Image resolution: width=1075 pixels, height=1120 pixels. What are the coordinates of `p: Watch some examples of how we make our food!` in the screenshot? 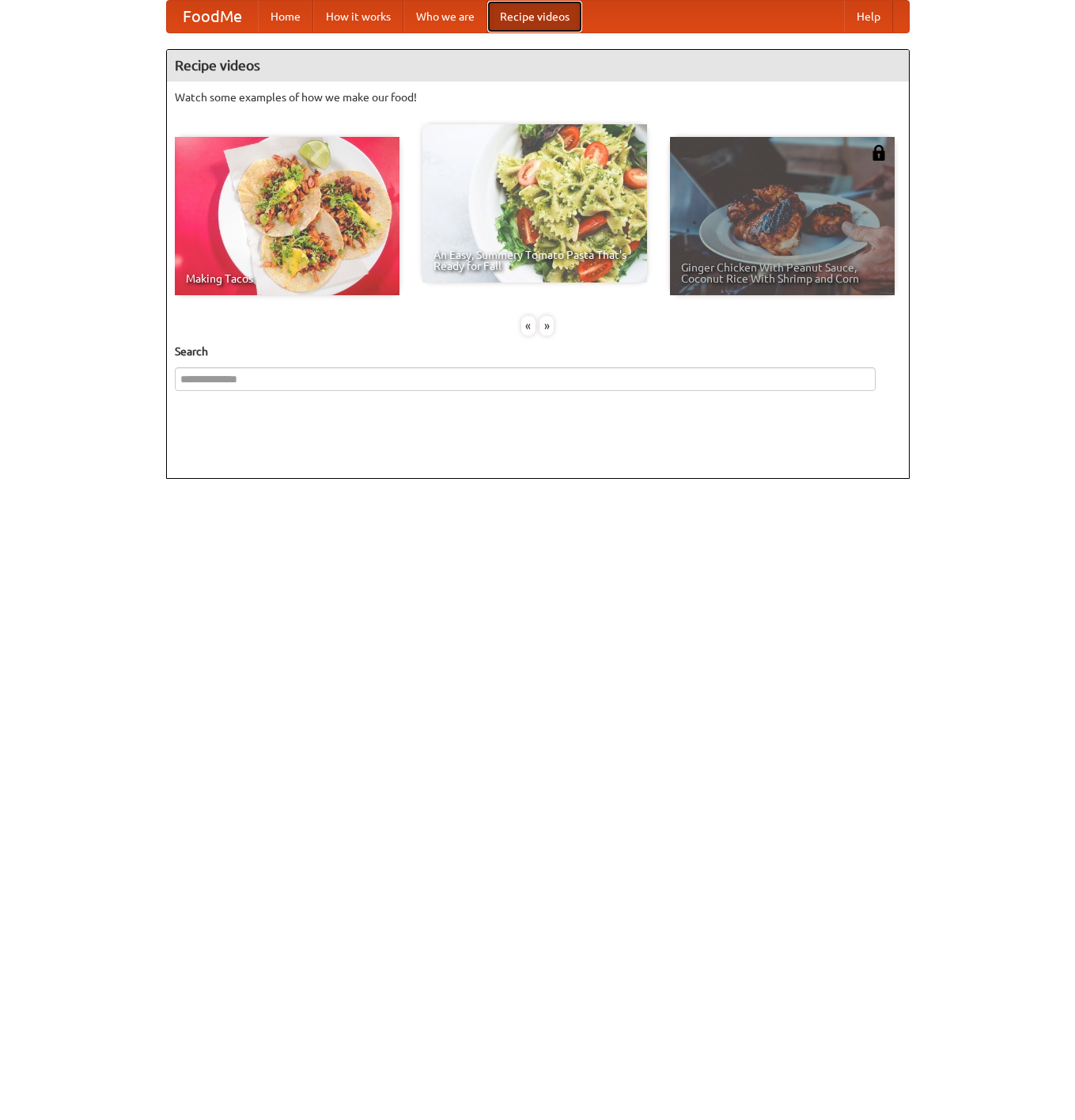 It's located at (538, 97).